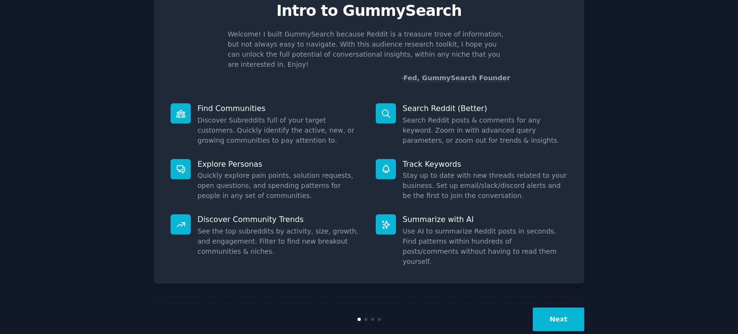  Describe the element at coordinates (485, 246) in the screenshot. I see `dd: Use AI to summarize Reddit posts in seconds. Find patterns within hundreds of posts/comments with...` at that location.